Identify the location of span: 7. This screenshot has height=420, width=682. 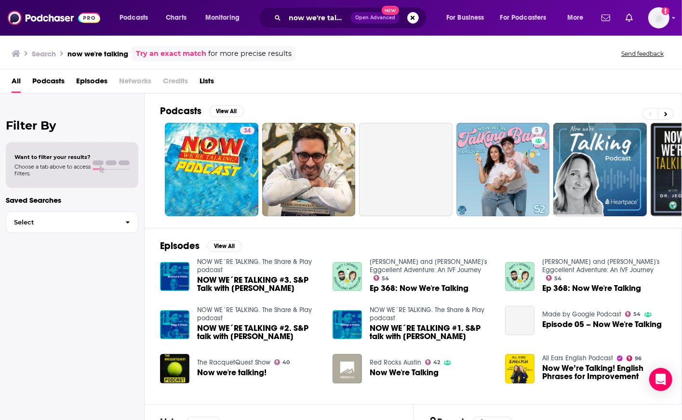
(345, 131).